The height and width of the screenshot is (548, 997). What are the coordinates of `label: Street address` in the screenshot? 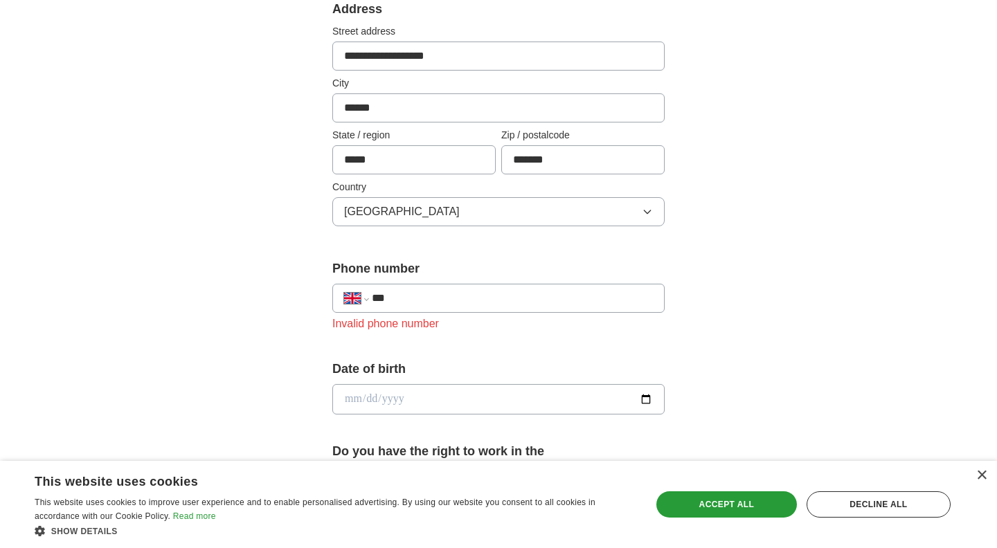 It's located at (499, 31).